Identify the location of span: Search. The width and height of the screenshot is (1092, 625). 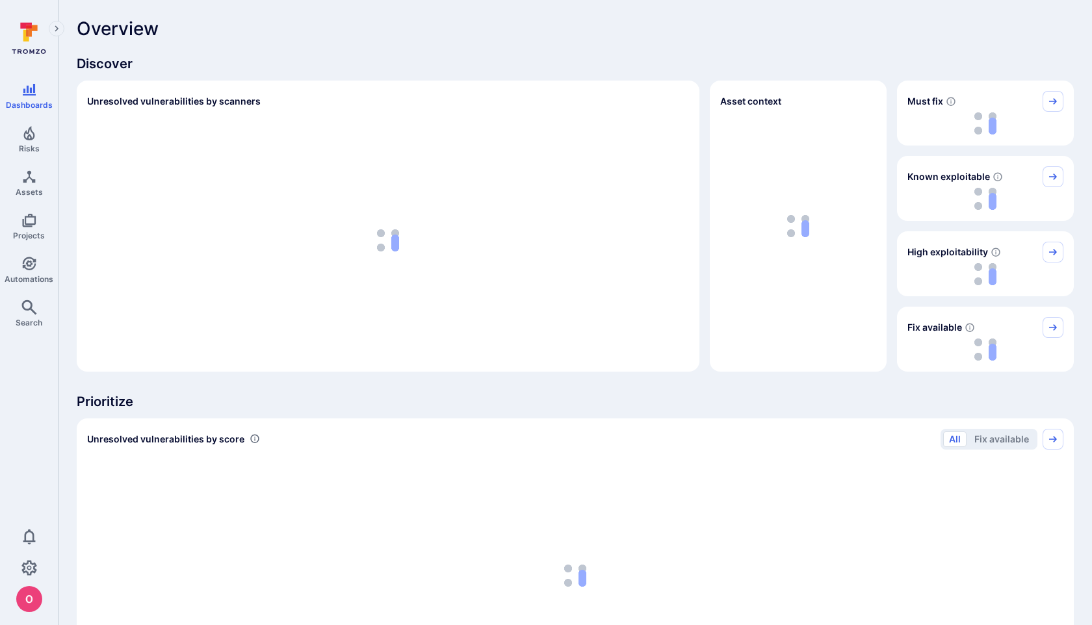
(29, 322).